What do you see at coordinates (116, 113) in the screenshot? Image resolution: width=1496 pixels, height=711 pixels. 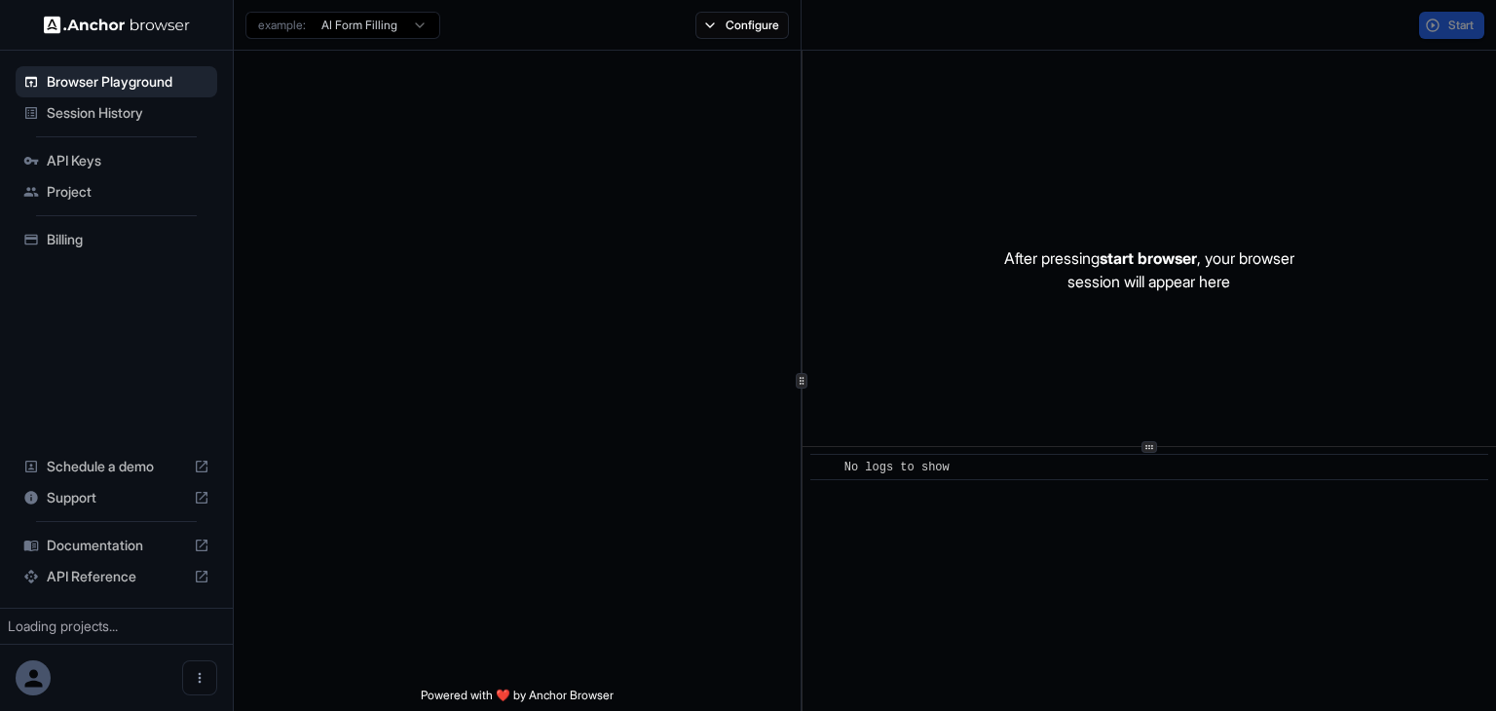 I see `div: Session History` at bounding box center [116, 113].